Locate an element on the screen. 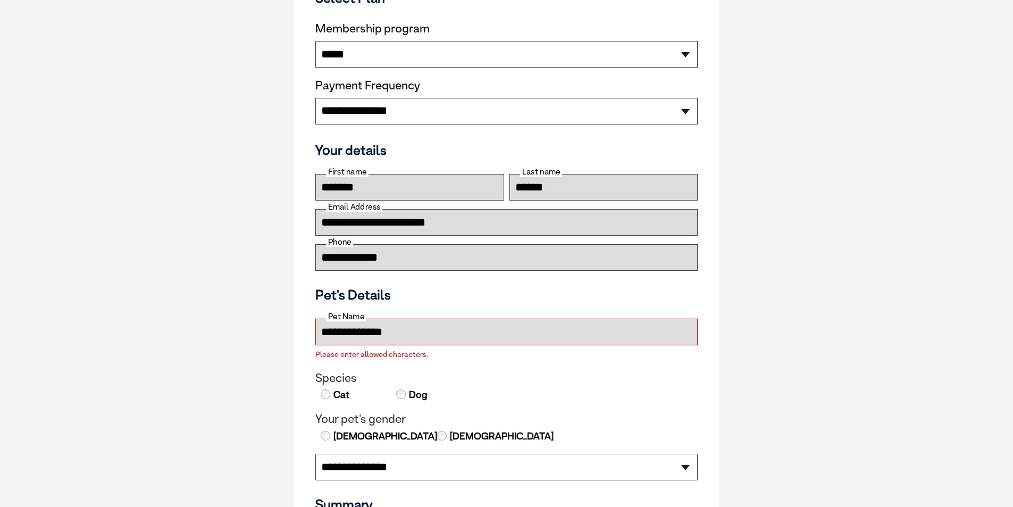  h3: Pet's Details is located at coordinates (506, 295).